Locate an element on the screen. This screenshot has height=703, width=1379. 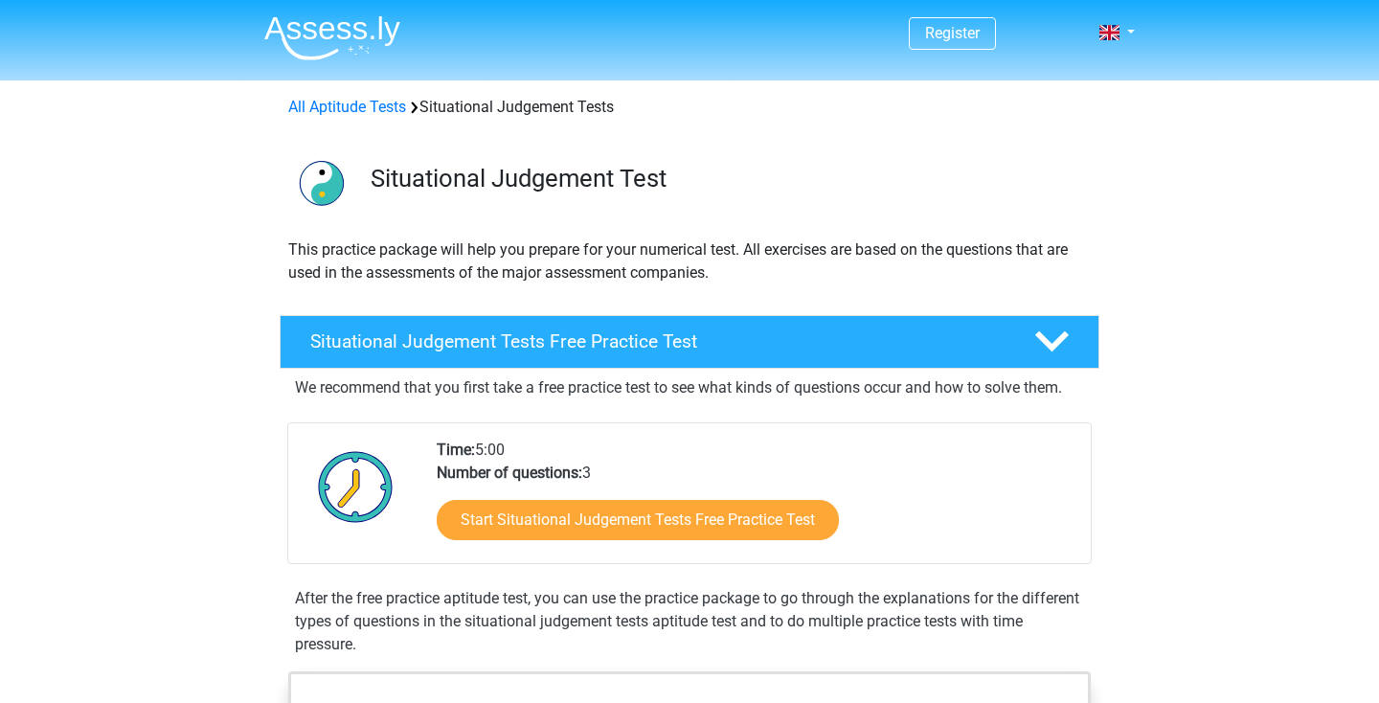
img: Assessly is located at coordinates (332, 37).